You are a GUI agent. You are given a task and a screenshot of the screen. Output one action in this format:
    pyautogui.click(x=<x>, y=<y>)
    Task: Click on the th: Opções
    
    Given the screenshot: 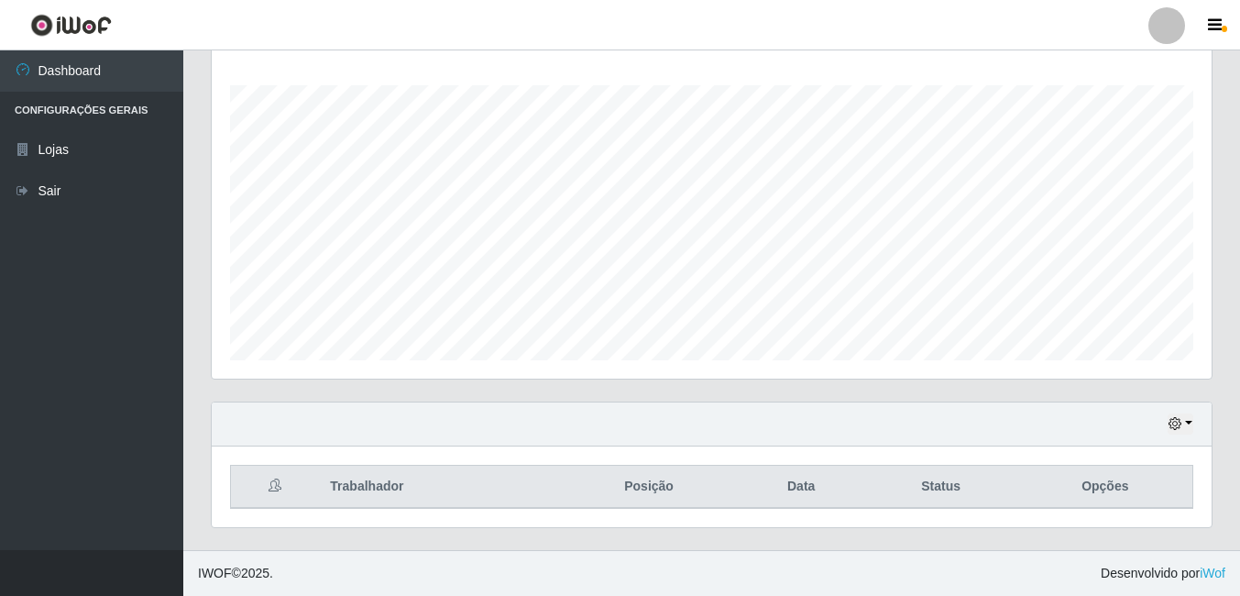 What is the action you would take?
    pyautogui.click(x=1105, y=487)
    